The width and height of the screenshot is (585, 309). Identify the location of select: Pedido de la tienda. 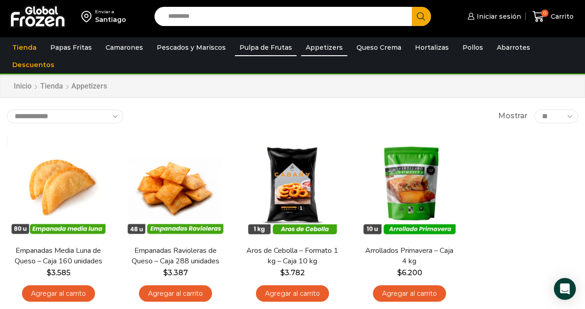
(65, 117).